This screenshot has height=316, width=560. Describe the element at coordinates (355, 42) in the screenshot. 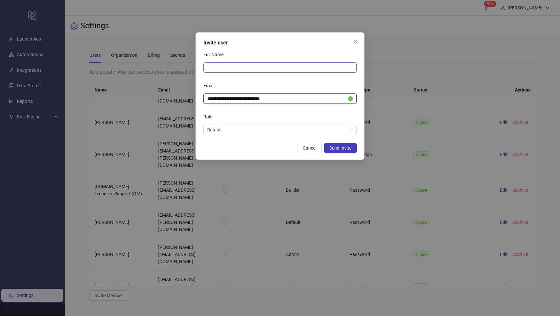

I see `button: Close` at that location.